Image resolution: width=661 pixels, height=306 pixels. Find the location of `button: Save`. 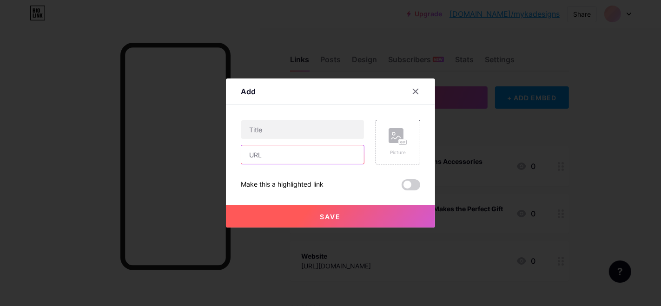

button: Save is located at coordinates (330, 217).